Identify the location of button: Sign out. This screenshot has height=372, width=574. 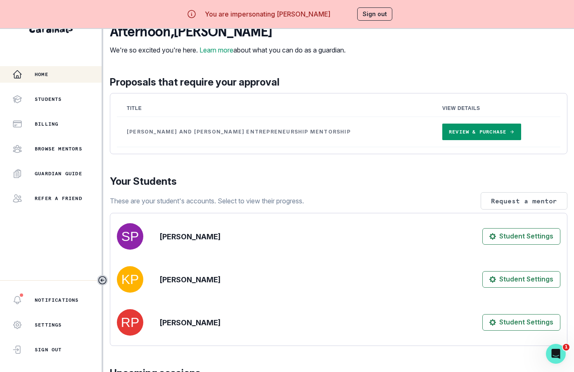
(375, 14).